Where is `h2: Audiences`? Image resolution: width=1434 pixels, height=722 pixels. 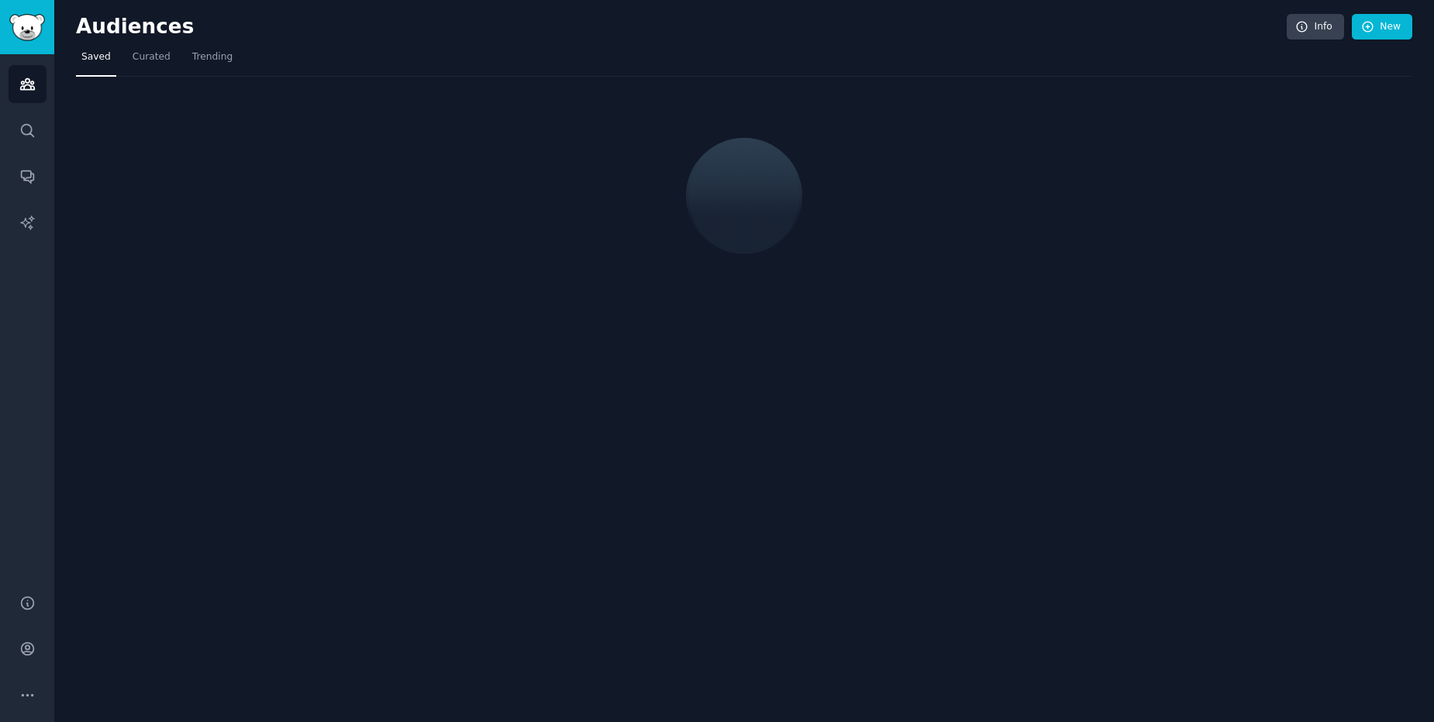
h2: Audiences is located at coordinates (681, 27).